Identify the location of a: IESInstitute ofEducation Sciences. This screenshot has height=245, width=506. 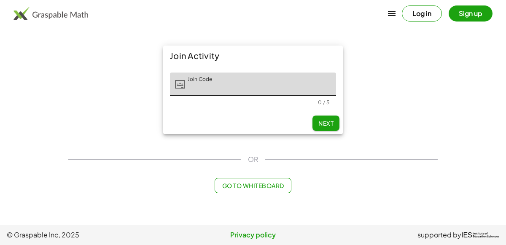
(480, 235).